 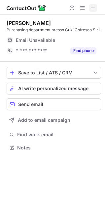 I want to click on button: save-profile-one-click, so click(x=54, y=73).